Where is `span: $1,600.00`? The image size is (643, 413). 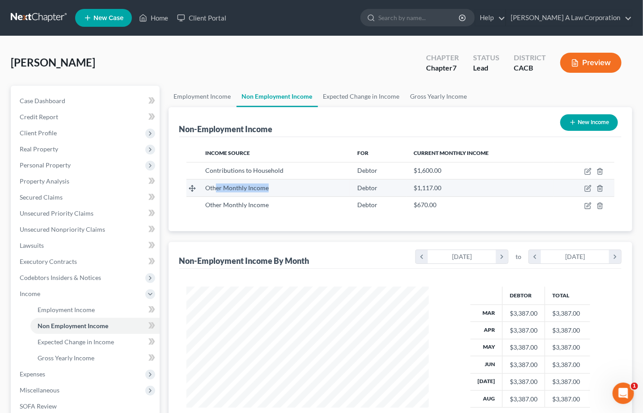
span: $1,600.00 is located at coordinates (427, 170).